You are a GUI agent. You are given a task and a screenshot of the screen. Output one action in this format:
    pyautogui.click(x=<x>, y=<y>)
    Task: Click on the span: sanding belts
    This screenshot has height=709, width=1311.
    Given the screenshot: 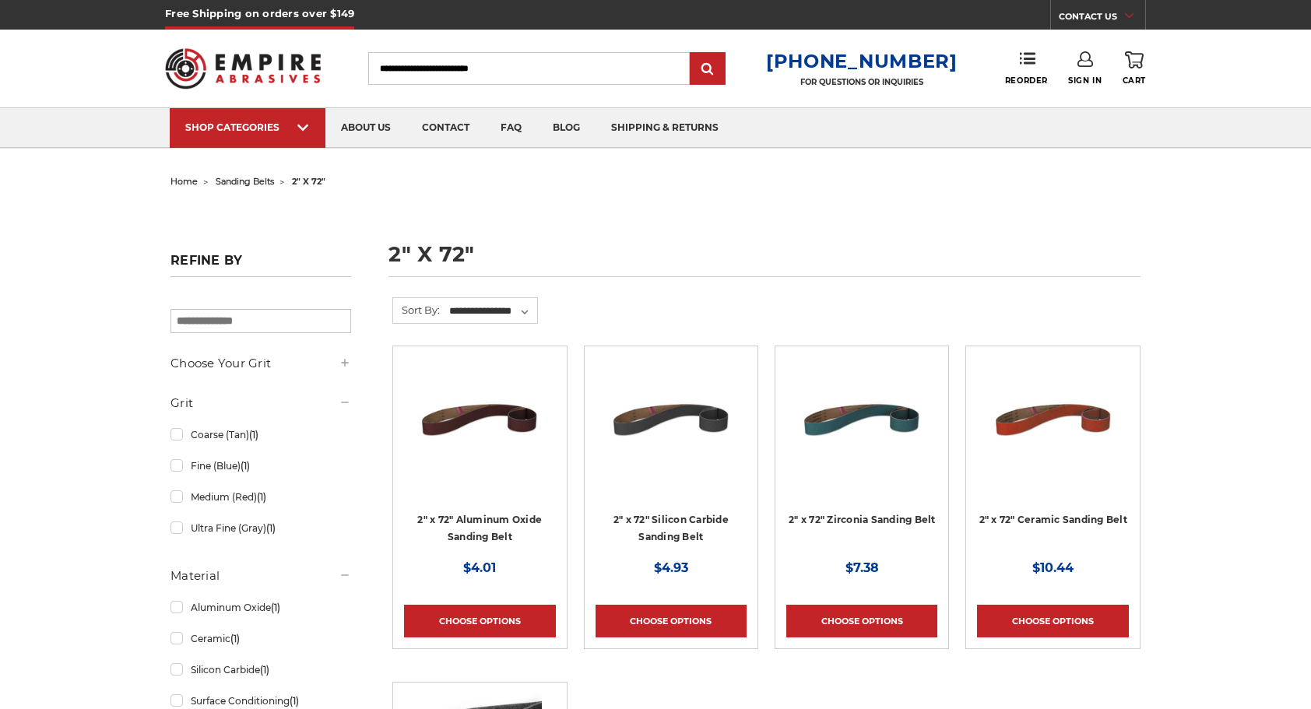 What is the action you would take?
    pyautogui.click(x=244, y=181)
    